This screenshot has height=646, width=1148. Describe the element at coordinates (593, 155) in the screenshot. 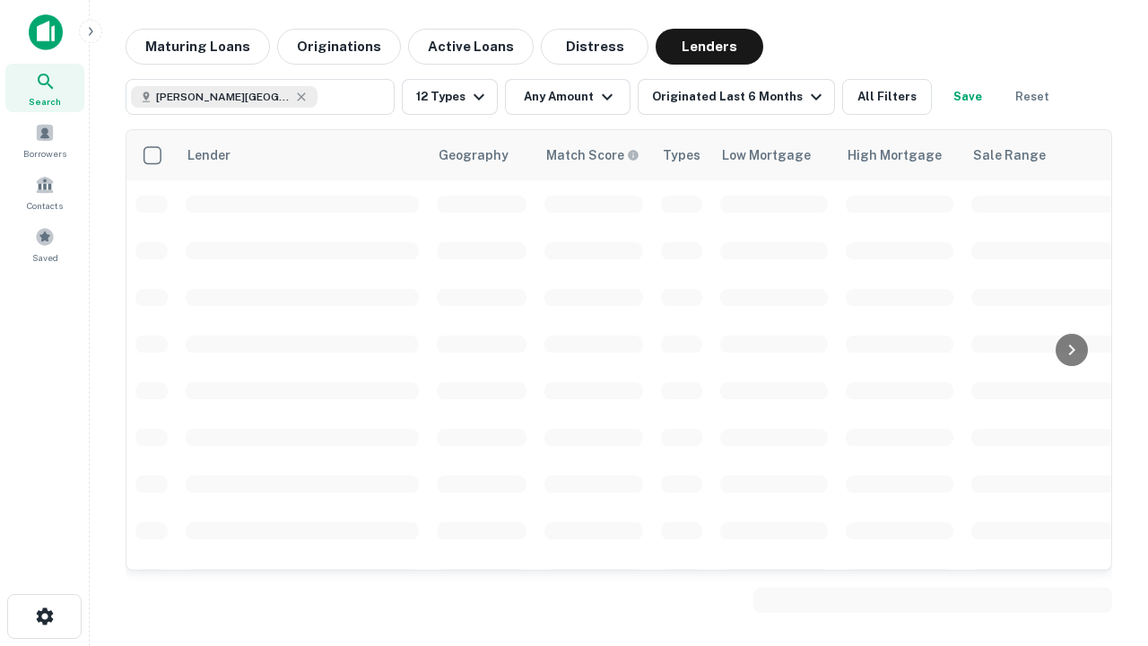

I see `div: Capitalize uses an advanced AI algorithm to match your search with the best lender. The match sco...` at that location.